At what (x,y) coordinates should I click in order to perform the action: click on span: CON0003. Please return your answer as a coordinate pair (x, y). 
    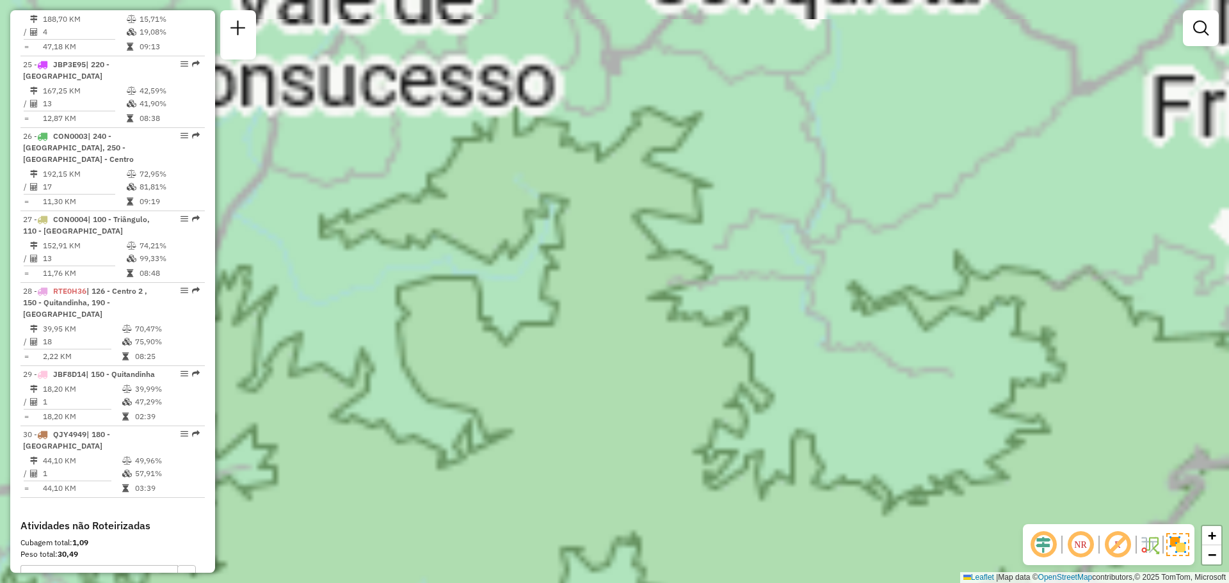
    Looking at the image, I should click on (70, 136).